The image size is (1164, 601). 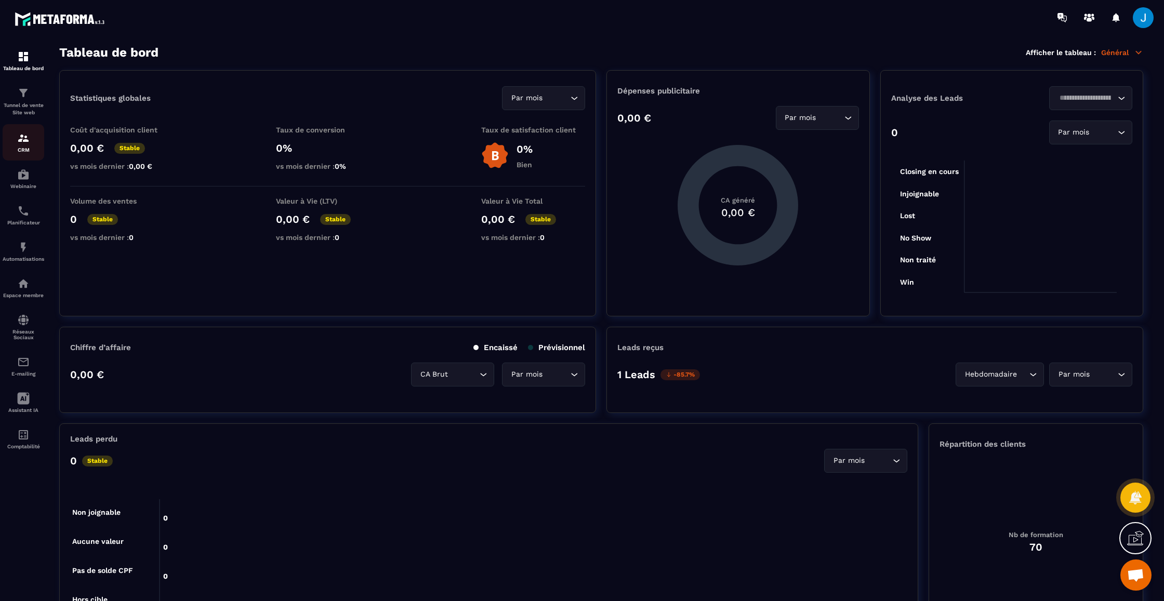 What do you see at coordinates (96, 513) in the screenshot?
I see `tspan: Non joignable` at bounding box center [96, 513].